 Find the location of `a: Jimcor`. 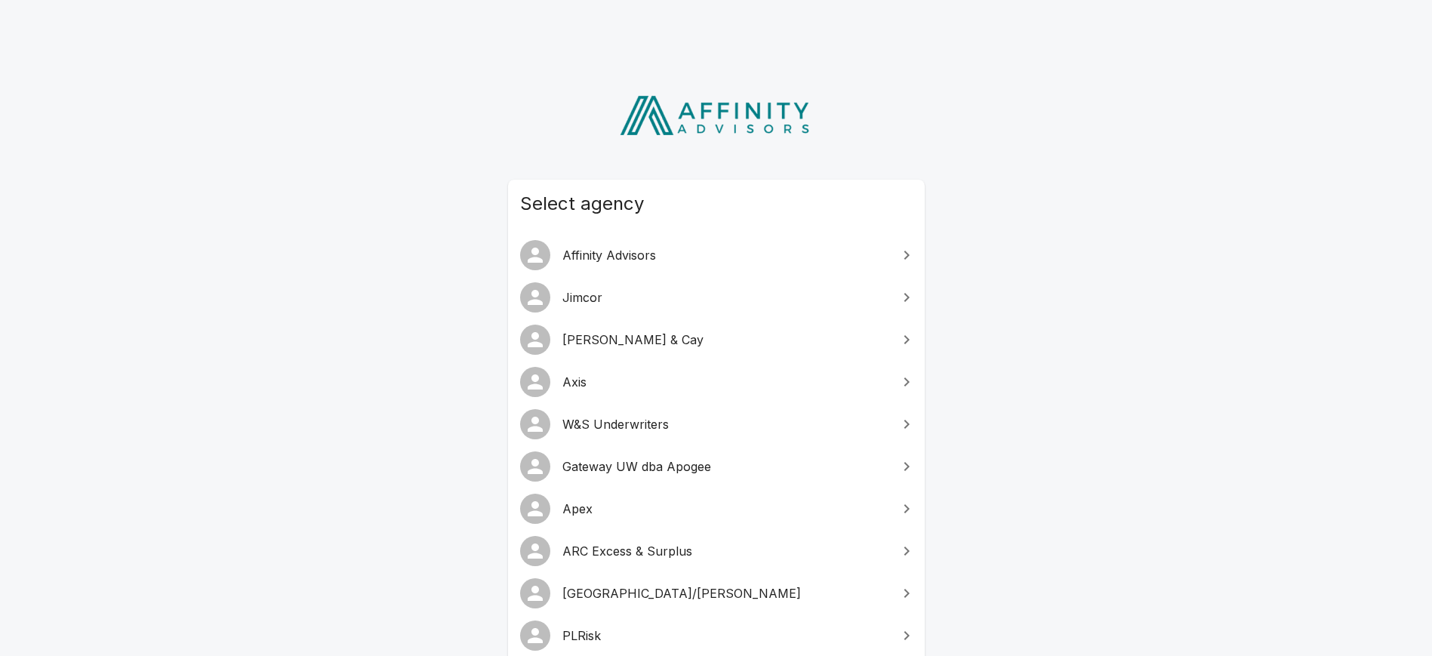

a: Jimcor is located at coordinates (716, 297).